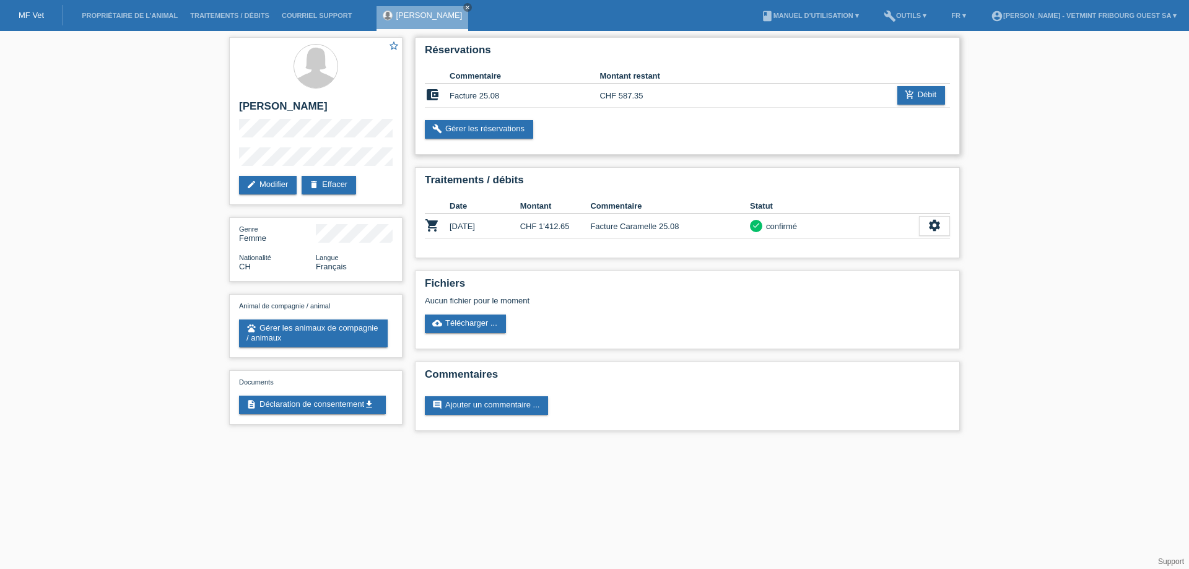 The width and height of the screenshot is (1189, 569). Describe the element at coordinates (934, 225) in the screenshot. I see `i: settings` at that location.